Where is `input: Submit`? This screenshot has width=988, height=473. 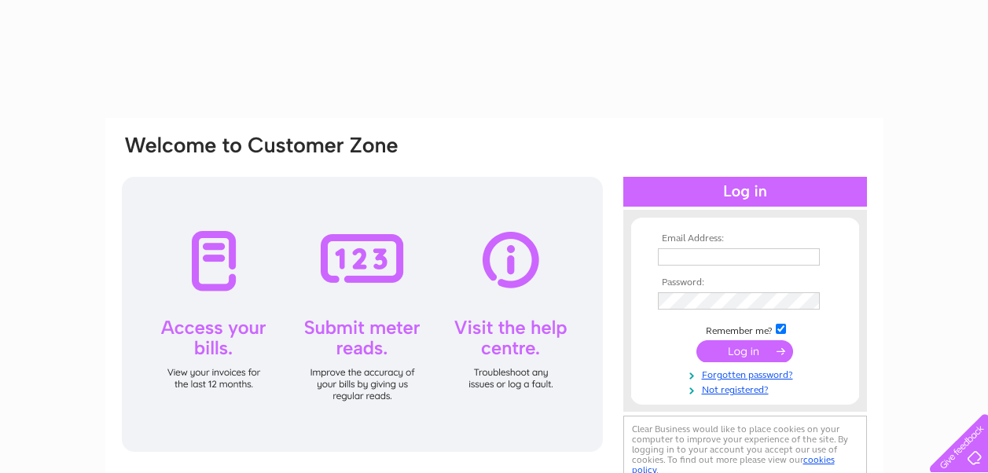 input: Submit is located at coordinates (744, 351).